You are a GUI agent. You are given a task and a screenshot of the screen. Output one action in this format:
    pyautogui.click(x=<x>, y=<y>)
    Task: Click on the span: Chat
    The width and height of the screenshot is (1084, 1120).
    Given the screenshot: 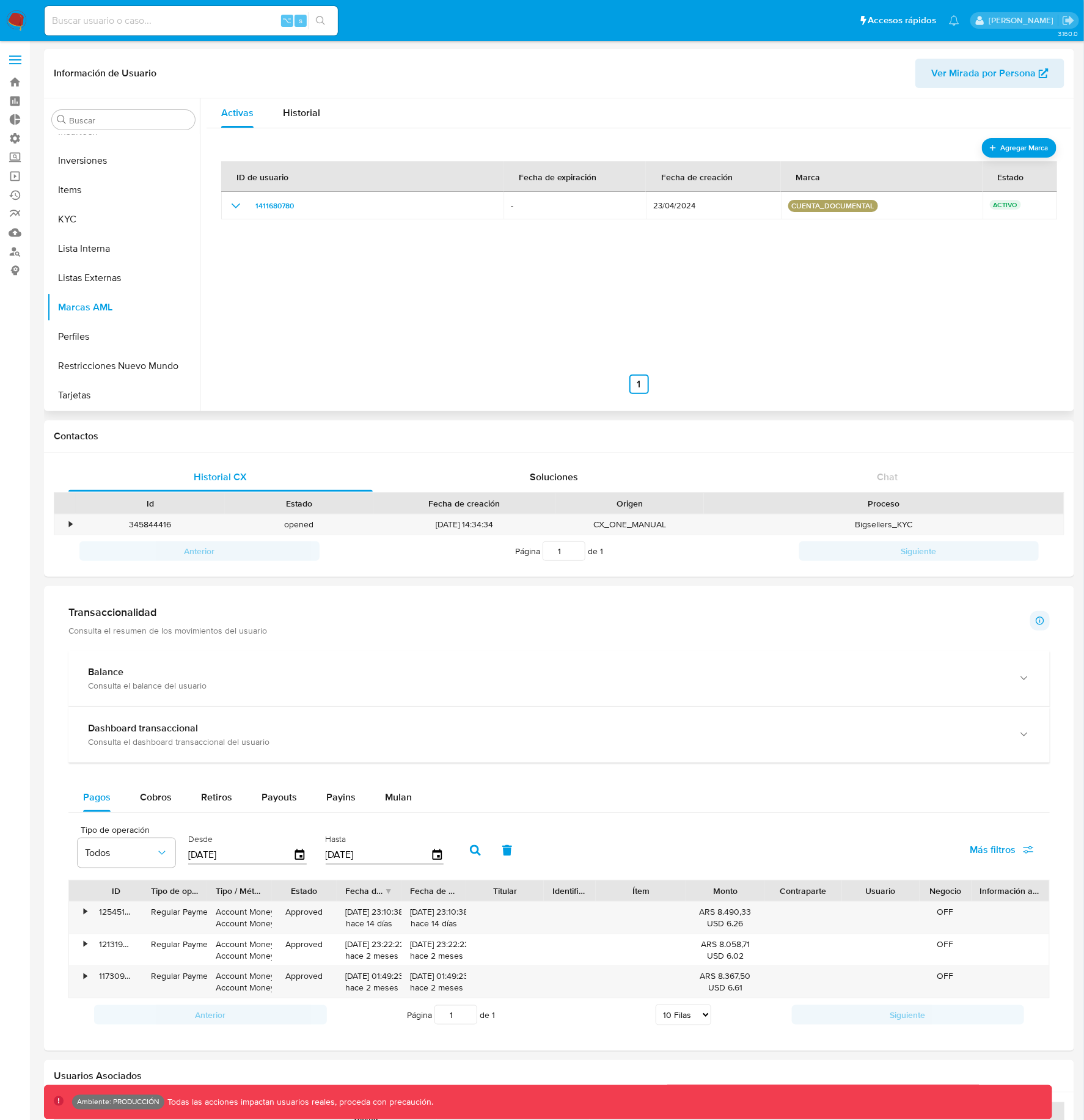 What is the action you would take?
    pyautogui.click(x=888, y=477)
    